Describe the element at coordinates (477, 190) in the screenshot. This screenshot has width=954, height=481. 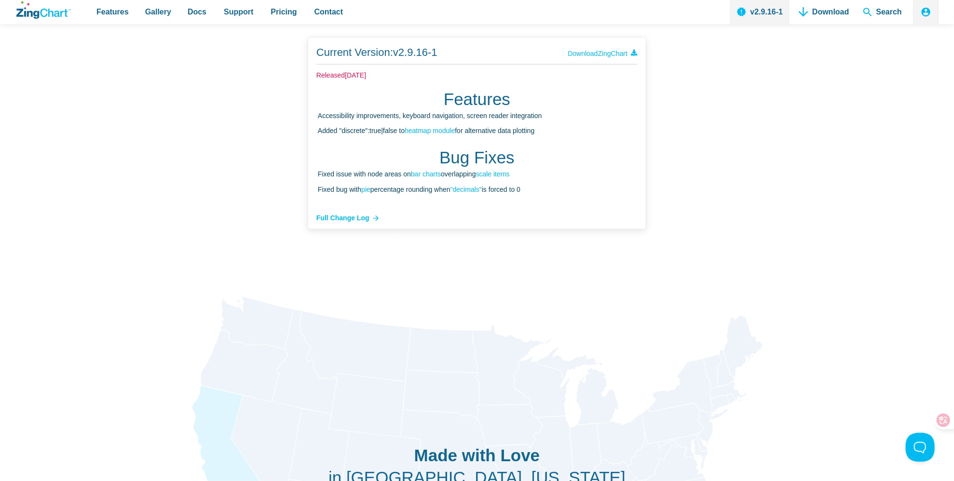
I see `li: Fixed bug with percentage rounding when is forced to 0` at that location.